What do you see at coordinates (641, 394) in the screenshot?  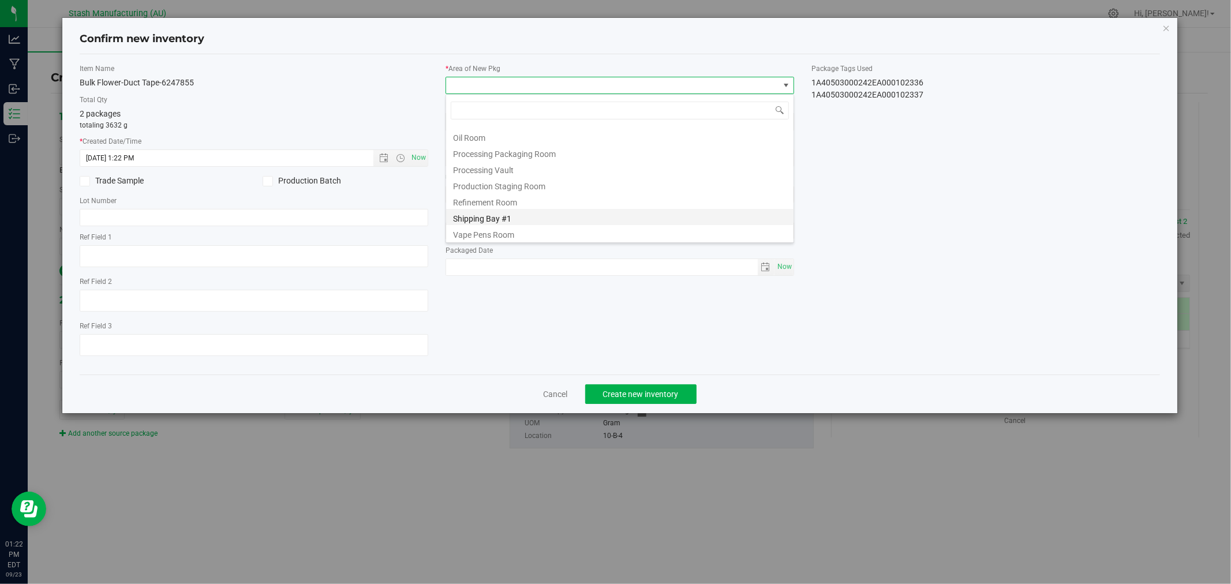 I see `button: Create new inventory` at bounding box center [641, 394].